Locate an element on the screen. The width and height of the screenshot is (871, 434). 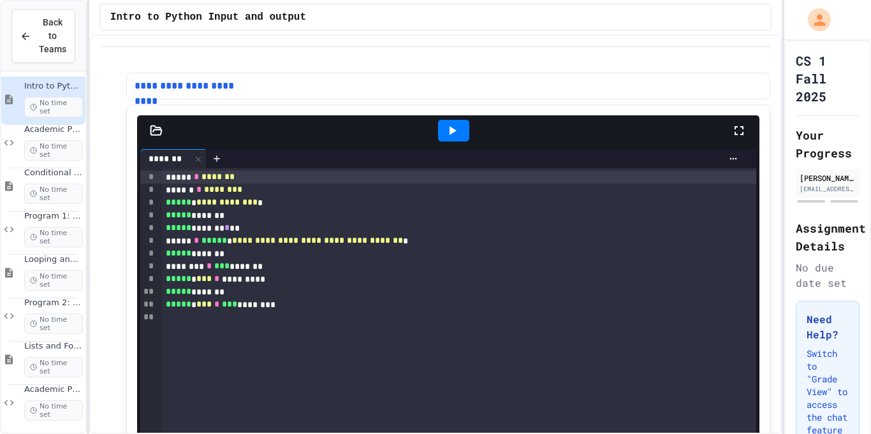
div: My Account is located at coordinates (814, 20).